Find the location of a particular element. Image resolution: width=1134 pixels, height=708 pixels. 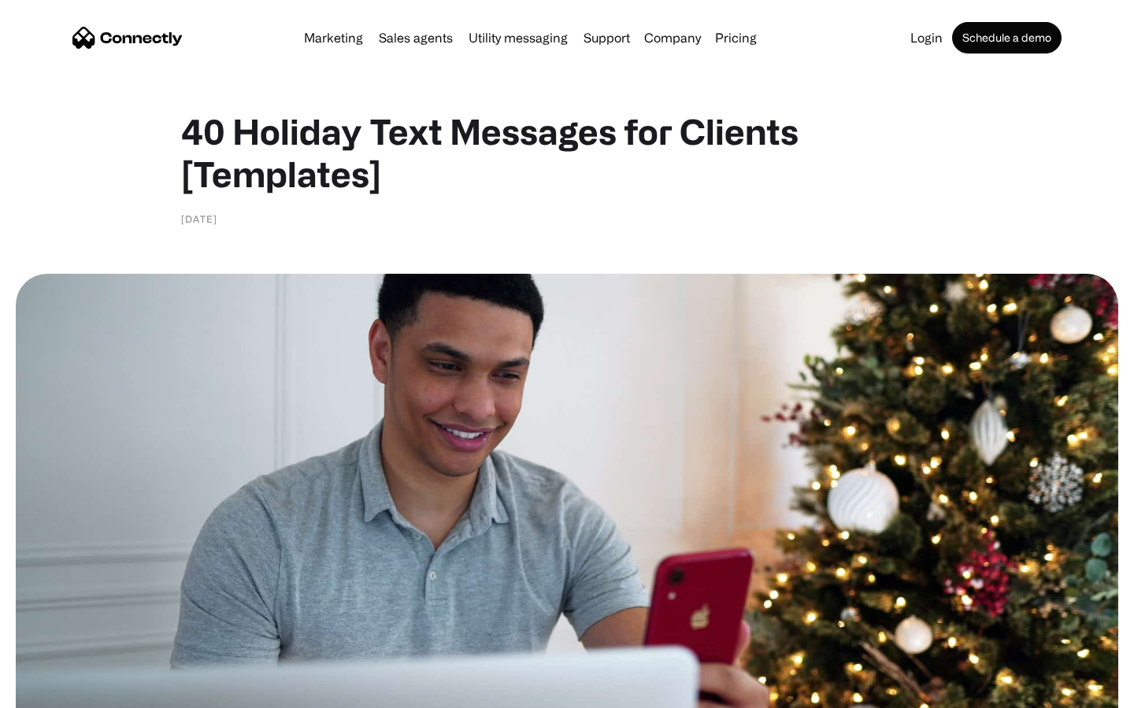

a: Pricing is located at coordinates (735, 38).